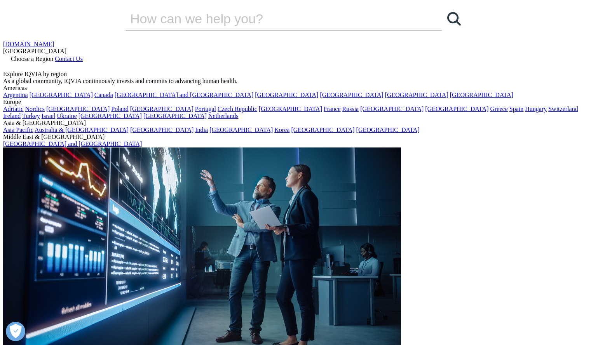  What do you see at coordinates (223, 116) in the screenshot?
I see `a: Netherlands` at bounding box center [223, 116].